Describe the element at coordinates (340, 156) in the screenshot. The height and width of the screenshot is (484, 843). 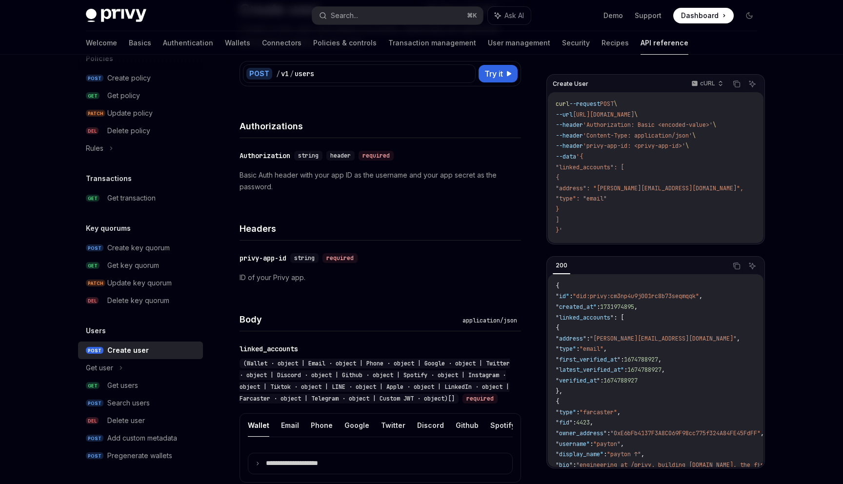
I see `span: header` at that location.